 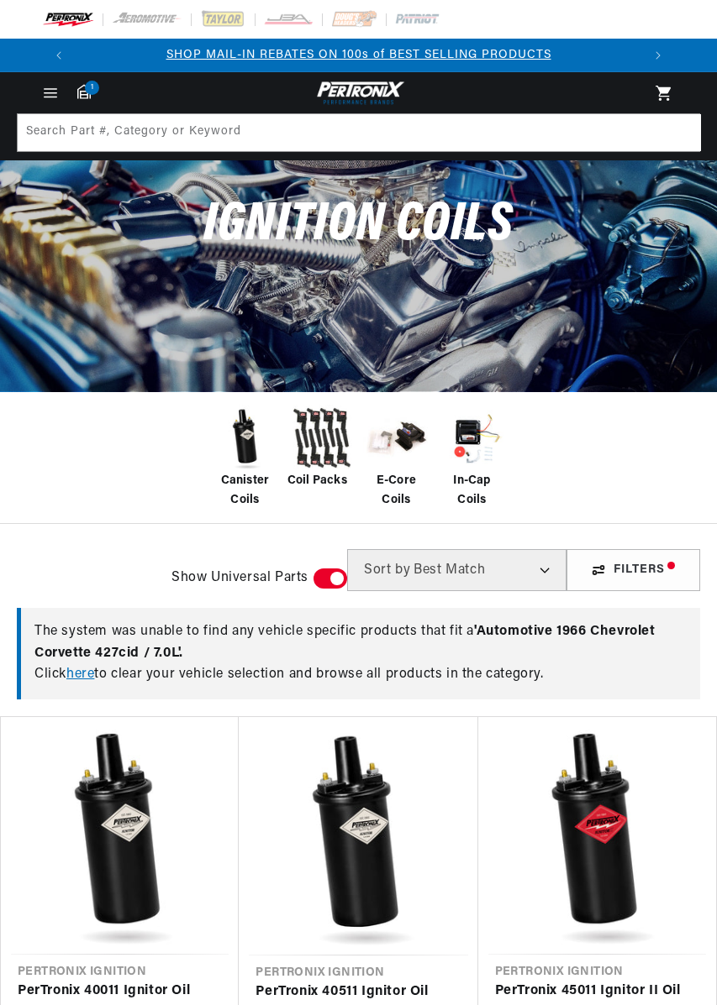 What do you see at coordinates (358, 55) in the screenshot?
I see `div: 1 of 2` at bounding box center [358, 55].